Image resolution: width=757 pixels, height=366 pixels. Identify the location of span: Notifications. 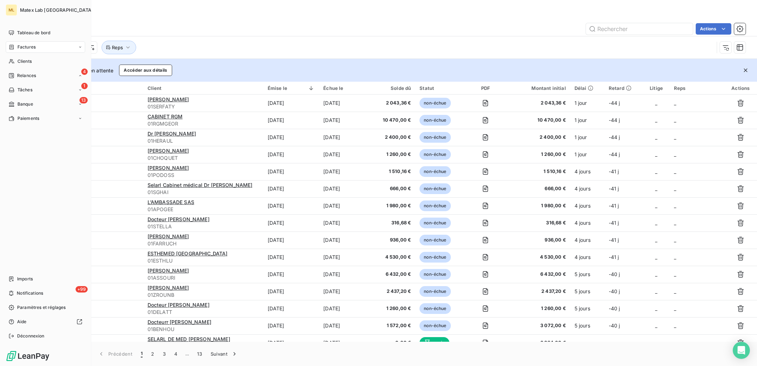
(30, 293).